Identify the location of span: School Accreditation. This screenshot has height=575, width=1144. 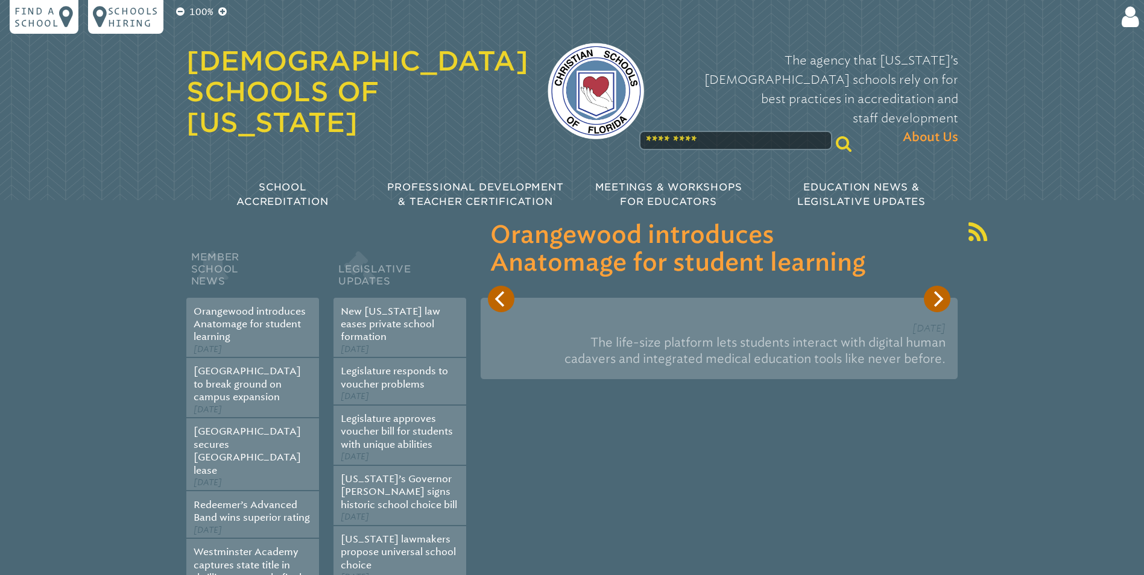
(282, 194).